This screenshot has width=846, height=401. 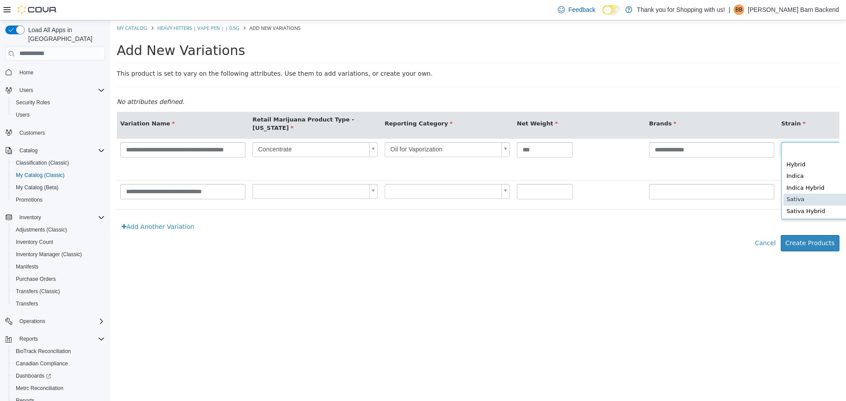 What do you see at coordinates (59, 163) in the screenshot?
I see `button: Classification (Classic)` at bounding box center [59, 163].